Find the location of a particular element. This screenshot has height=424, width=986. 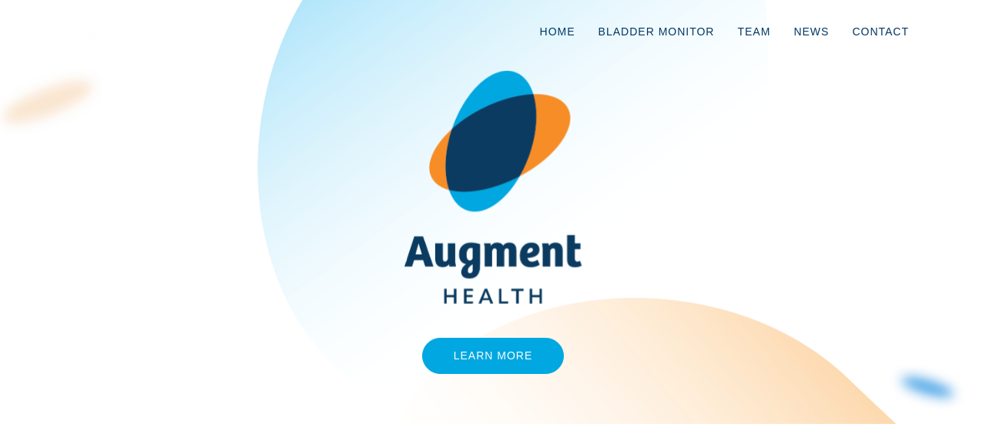

a: Bladder Monitor is located at coordinates (656, 32).